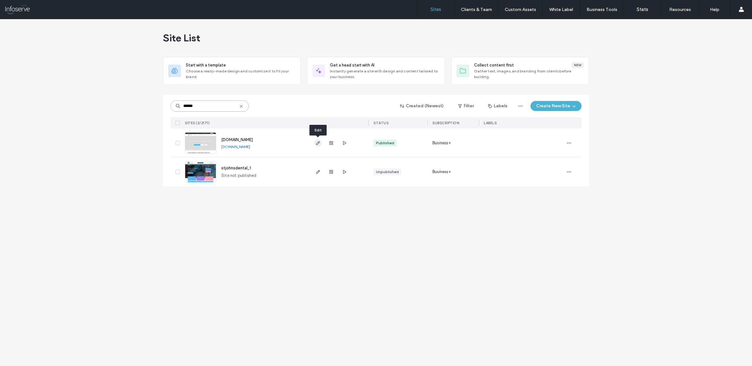 The width and height of the screenshot is (752, 366). What do you see at coordinates (446, 123) in the screenshot?
I see `span: SUBSCRIPTION` at bounding box center [446, 123].